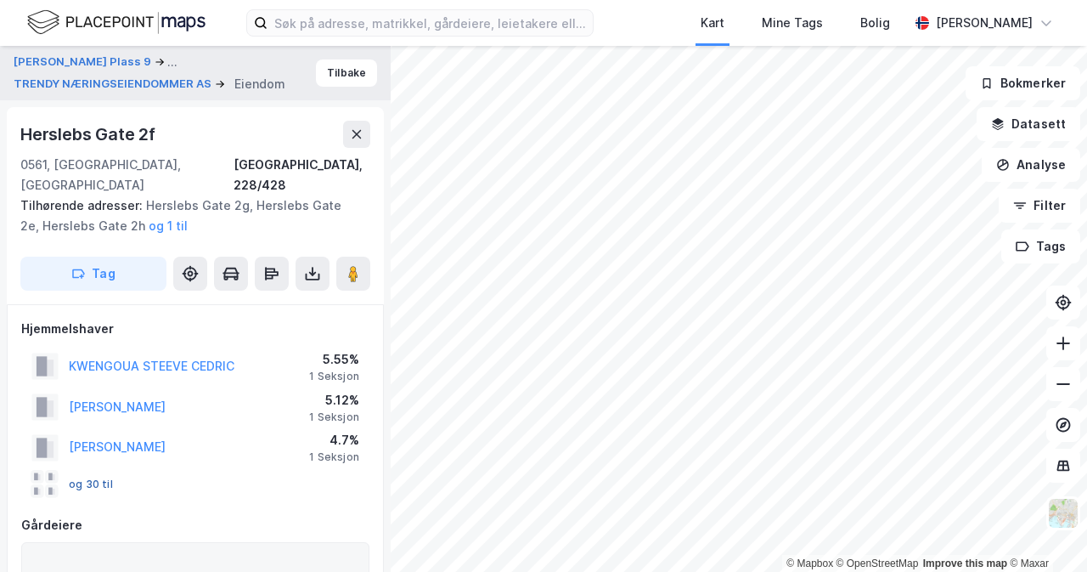 The width and height of the screenshot is (1087, 572). I want to click on div: Bolig, so click(875, 23).